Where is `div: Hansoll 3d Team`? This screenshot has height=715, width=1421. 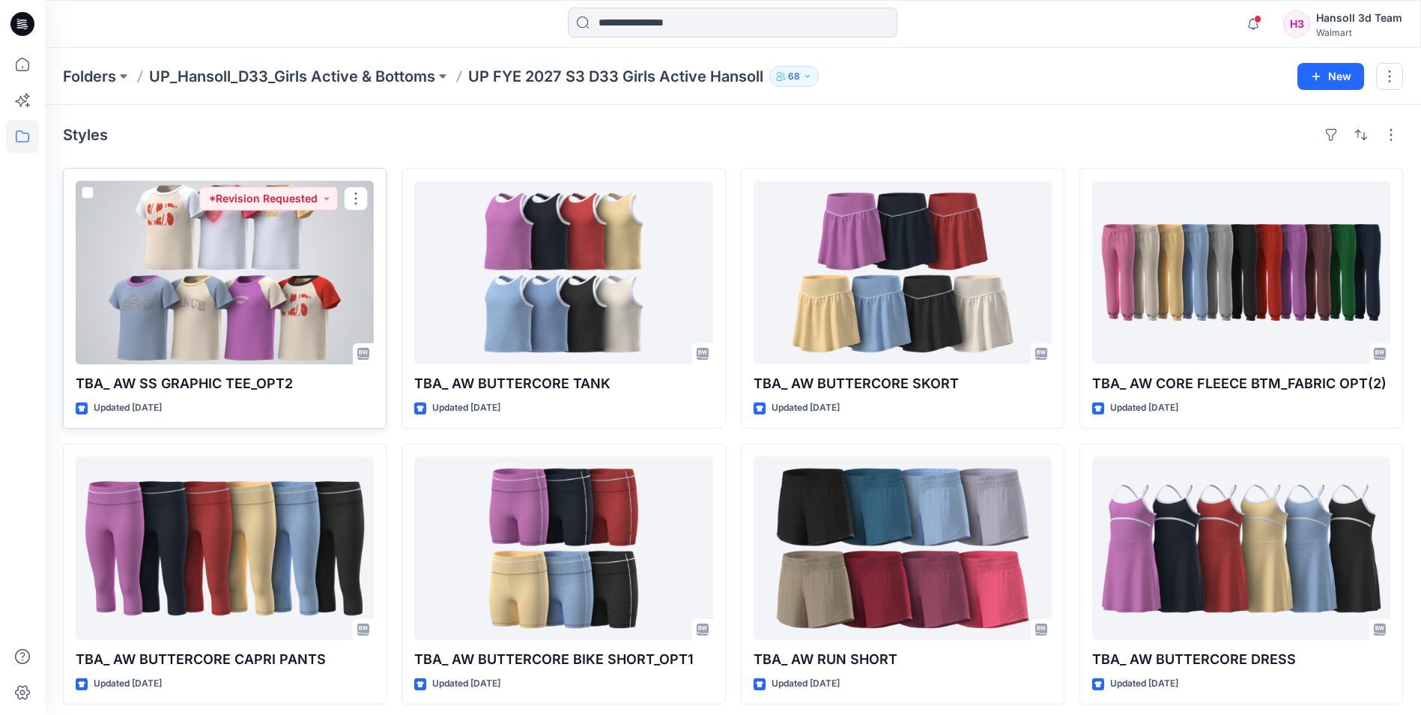 div: Hansoll 3d Team is located at coordinates (1359, 18).